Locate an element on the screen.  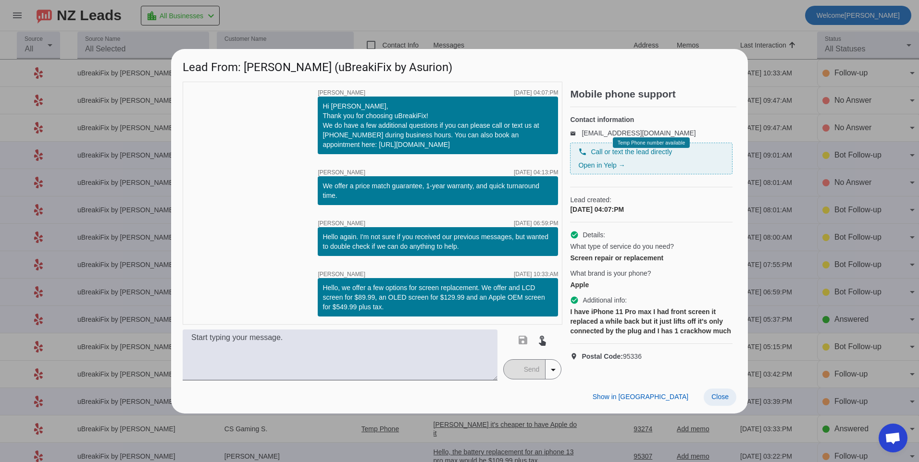
span: Close is located at coordinates (720, 397).